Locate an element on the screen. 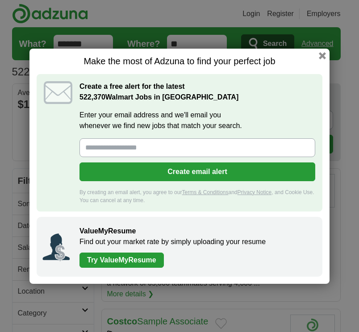 This screenshot has width=359, height=332. div: By creating an email alert, you agree to our and , and Cookie Use. You can cancel at any time. is located at coordinates (197, 197).